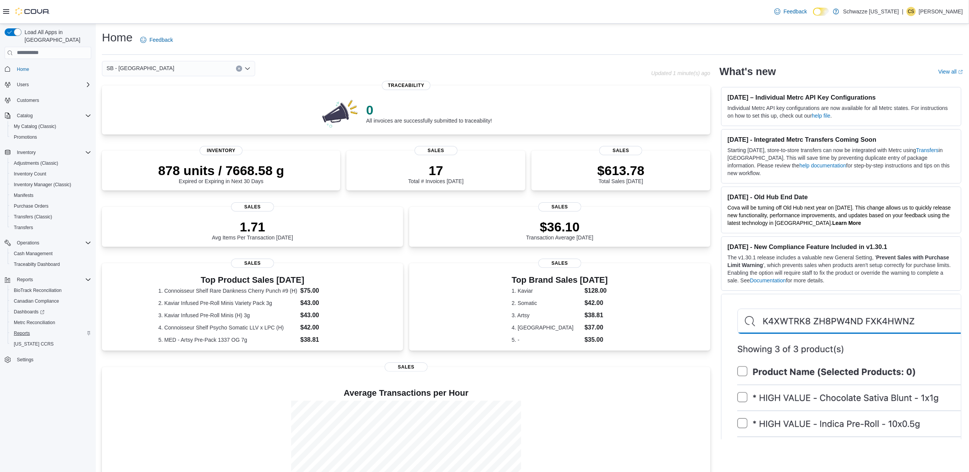 This screenshot has height=472, width=969. Describe the element at coordinates (51, 126) in the screenshot. I see `span: My Catalog (Classic)` at that location.